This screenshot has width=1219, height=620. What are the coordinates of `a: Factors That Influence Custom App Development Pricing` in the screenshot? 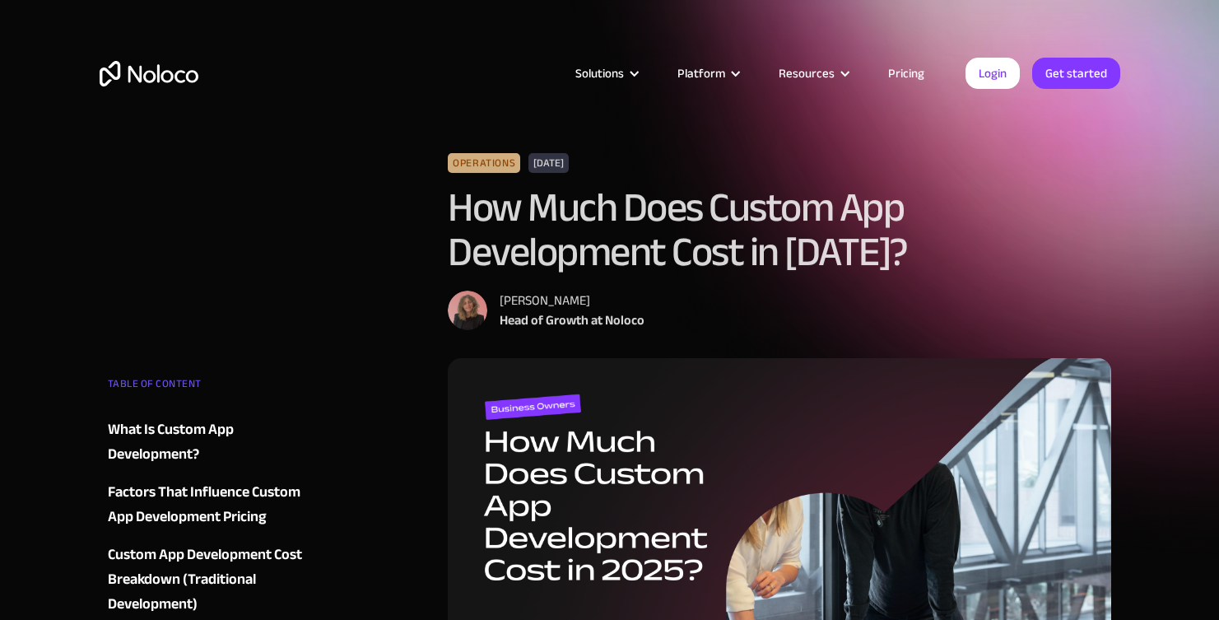 It's located at (207, 505).